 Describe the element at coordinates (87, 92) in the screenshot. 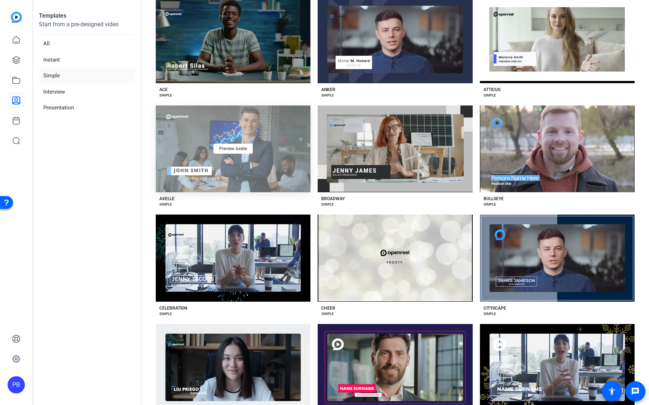

I see `li: Interview` at that location.